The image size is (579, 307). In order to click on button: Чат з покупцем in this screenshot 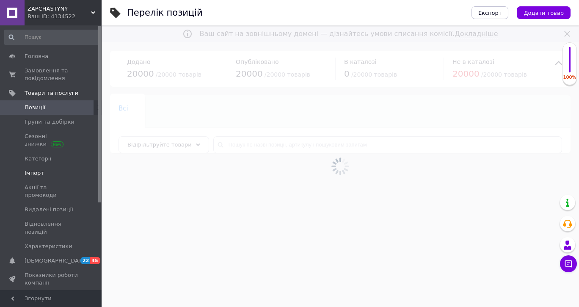, I will do `click(569, 264)`.